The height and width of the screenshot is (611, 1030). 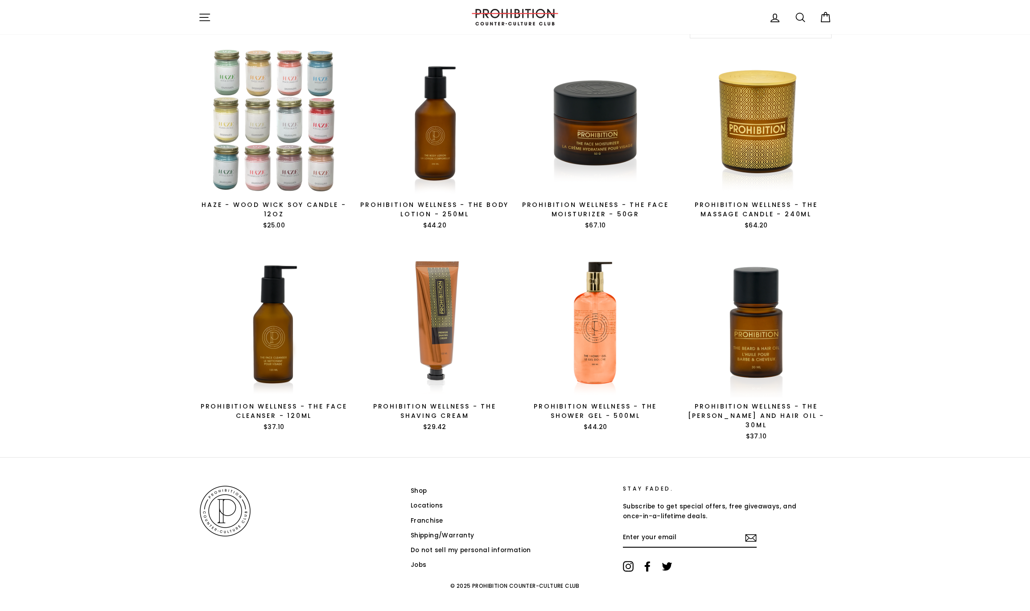 What do you see at coordinates (595, 340) in the screenshot?
I see `a: Prohibition Wellness - The Shower Gel - 500ML$44.20` at bounding box center [595, 340].